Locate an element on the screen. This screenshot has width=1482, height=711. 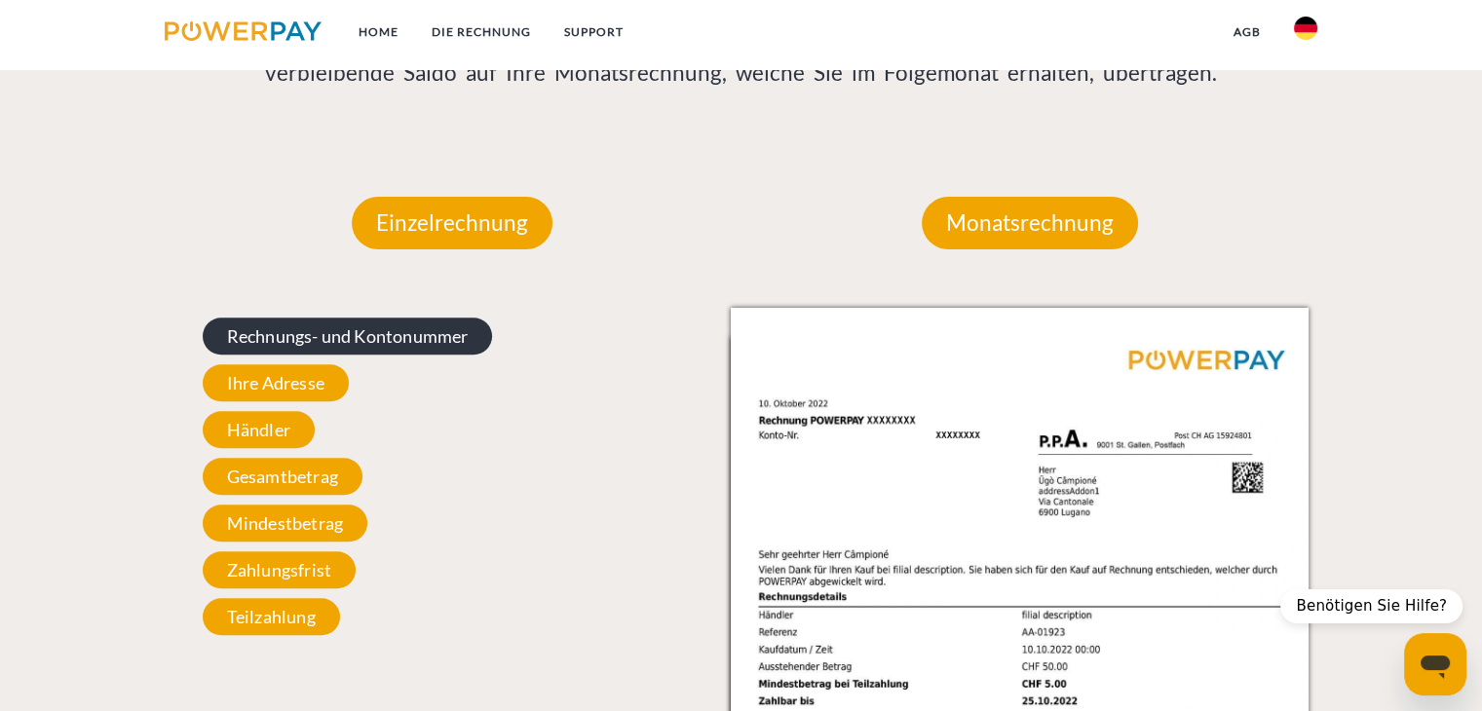
p: Einzelrechnung is located at coordinates (452, 223).